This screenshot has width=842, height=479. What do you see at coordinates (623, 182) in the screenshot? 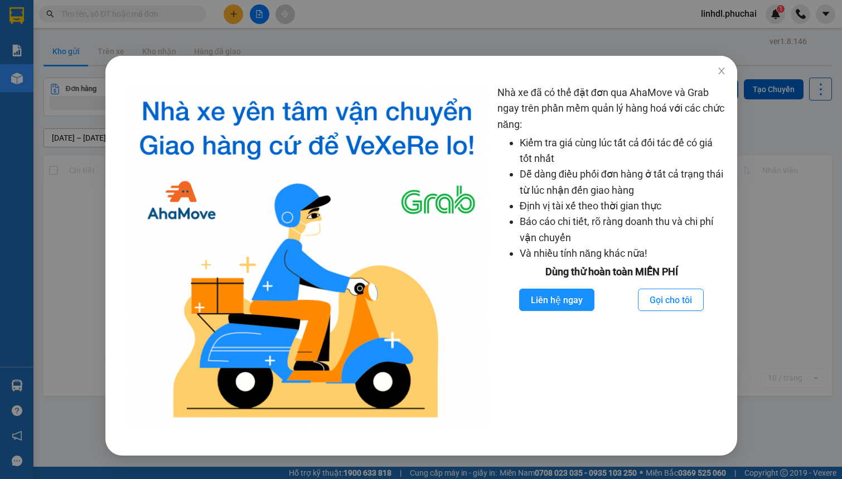
I see `li: Dễ dàng điều phối đơn hàng ở tất cả trạng thái từ lúc nhận đến giao hàng` at bounding box center [623, 182].